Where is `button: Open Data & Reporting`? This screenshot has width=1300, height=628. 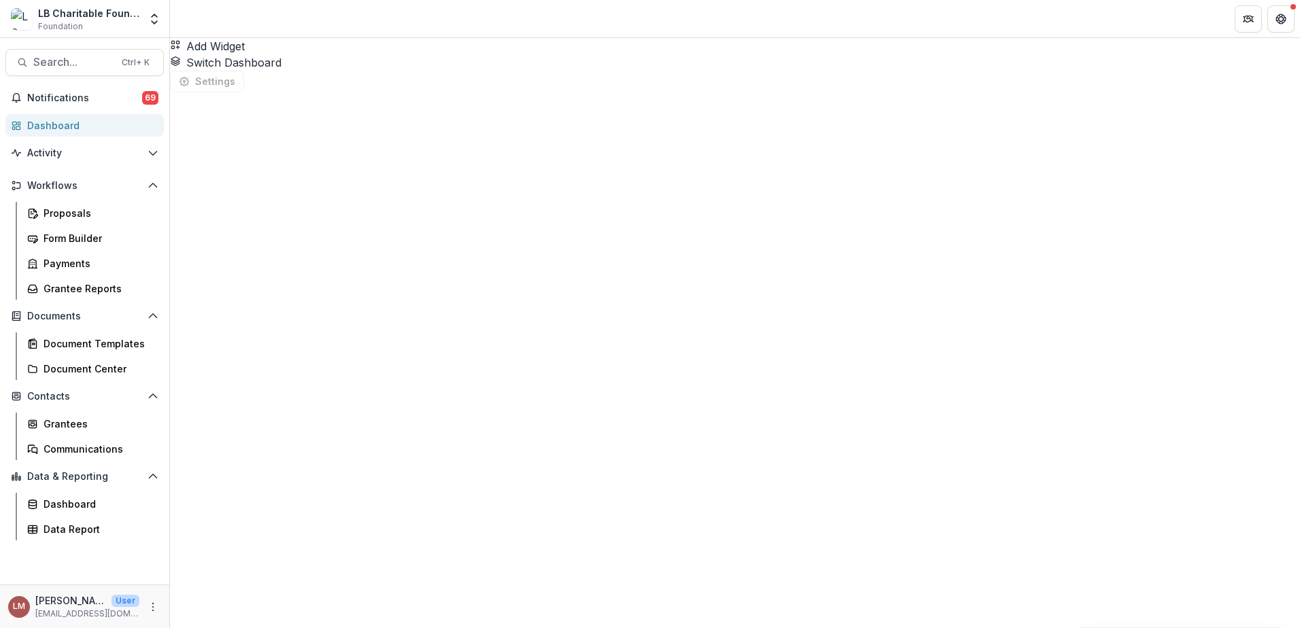
button: Open Data & Reporting is located at coordinates (84, 476).